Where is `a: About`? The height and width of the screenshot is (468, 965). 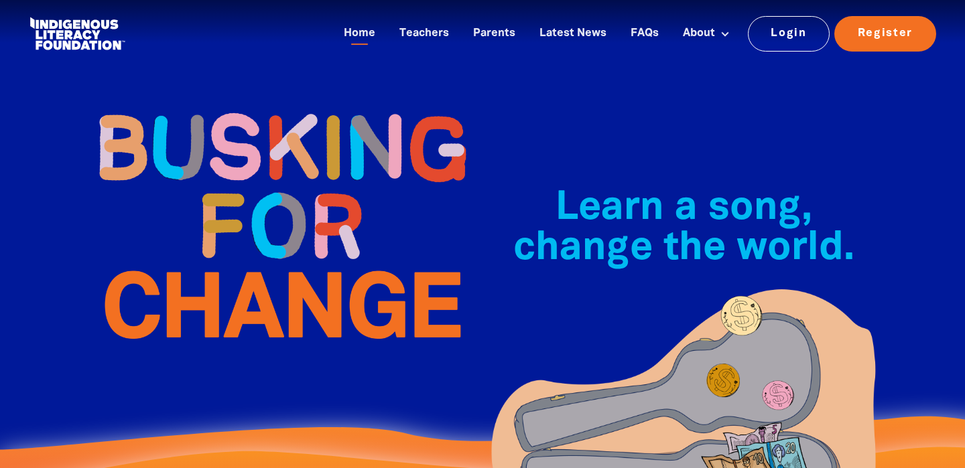 a: About is located at coordinates (706, 34).